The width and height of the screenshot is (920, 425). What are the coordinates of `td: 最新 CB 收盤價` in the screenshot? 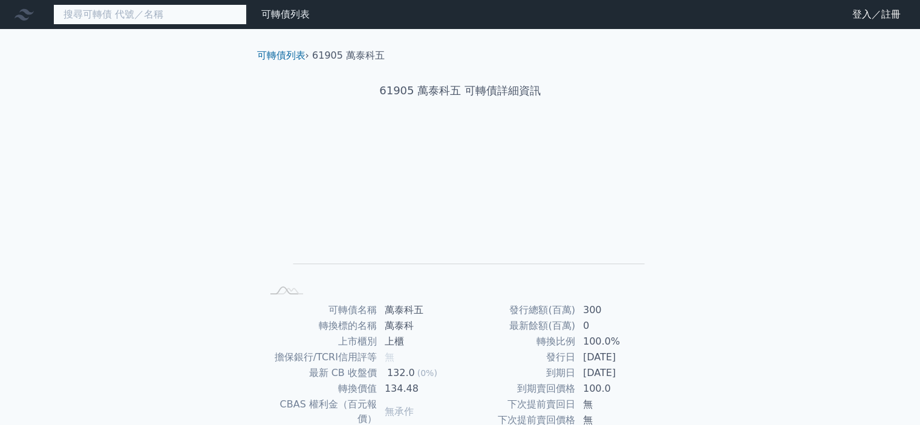 It's located at (319, 373).